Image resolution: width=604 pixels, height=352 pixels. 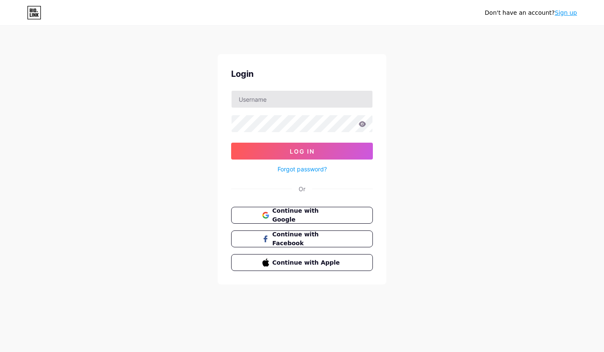 What do you see at coordinates (530, 13) in the screenshot?
I see `div: Don't have an account?` at bounding box center [530, 13].